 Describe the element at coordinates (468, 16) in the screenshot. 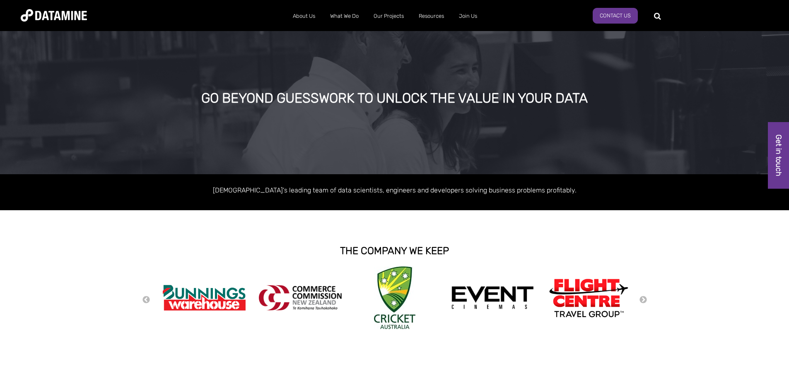

I see `a: Join Us` at that location.